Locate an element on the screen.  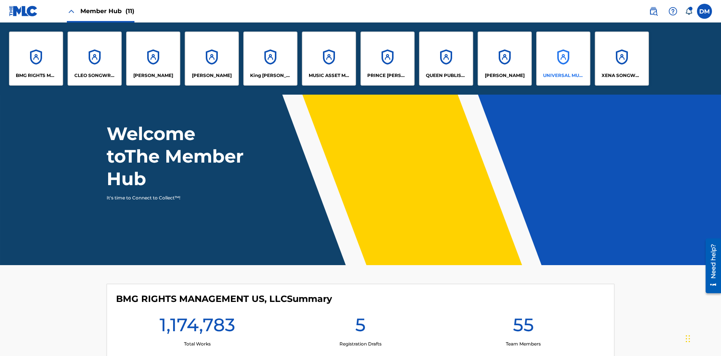
p: ELVIS COSTELLO is located at coordinates (153, 76).